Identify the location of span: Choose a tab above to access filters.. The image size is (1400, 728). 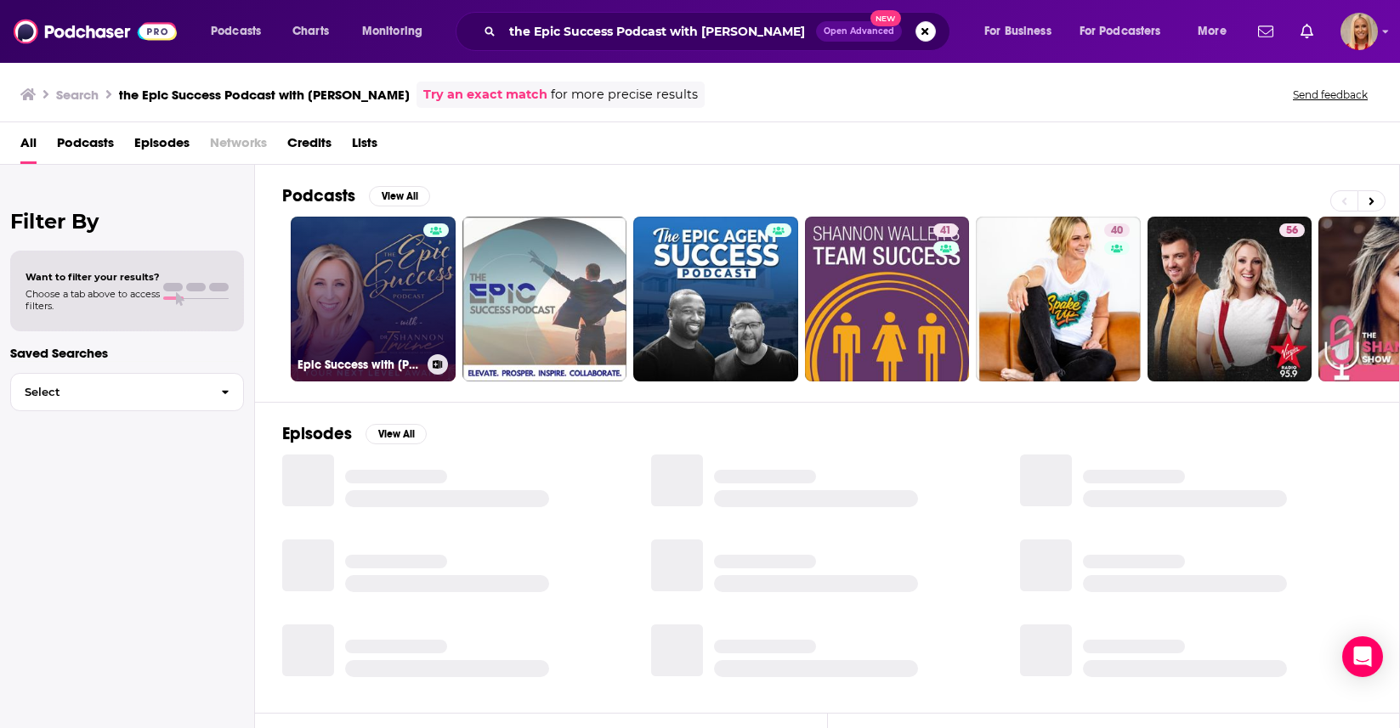
(93, 300).